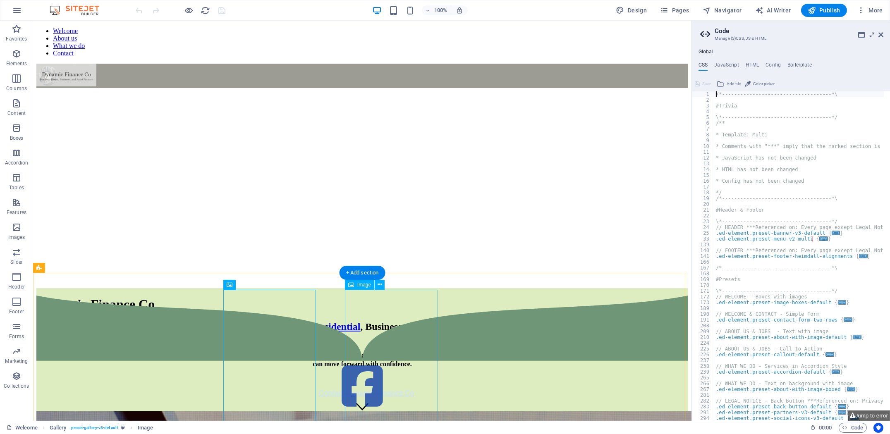  What do you see at coordinates (704, 228) in the screenshot?
I see `div: 24` at bounding box center [704, 228].